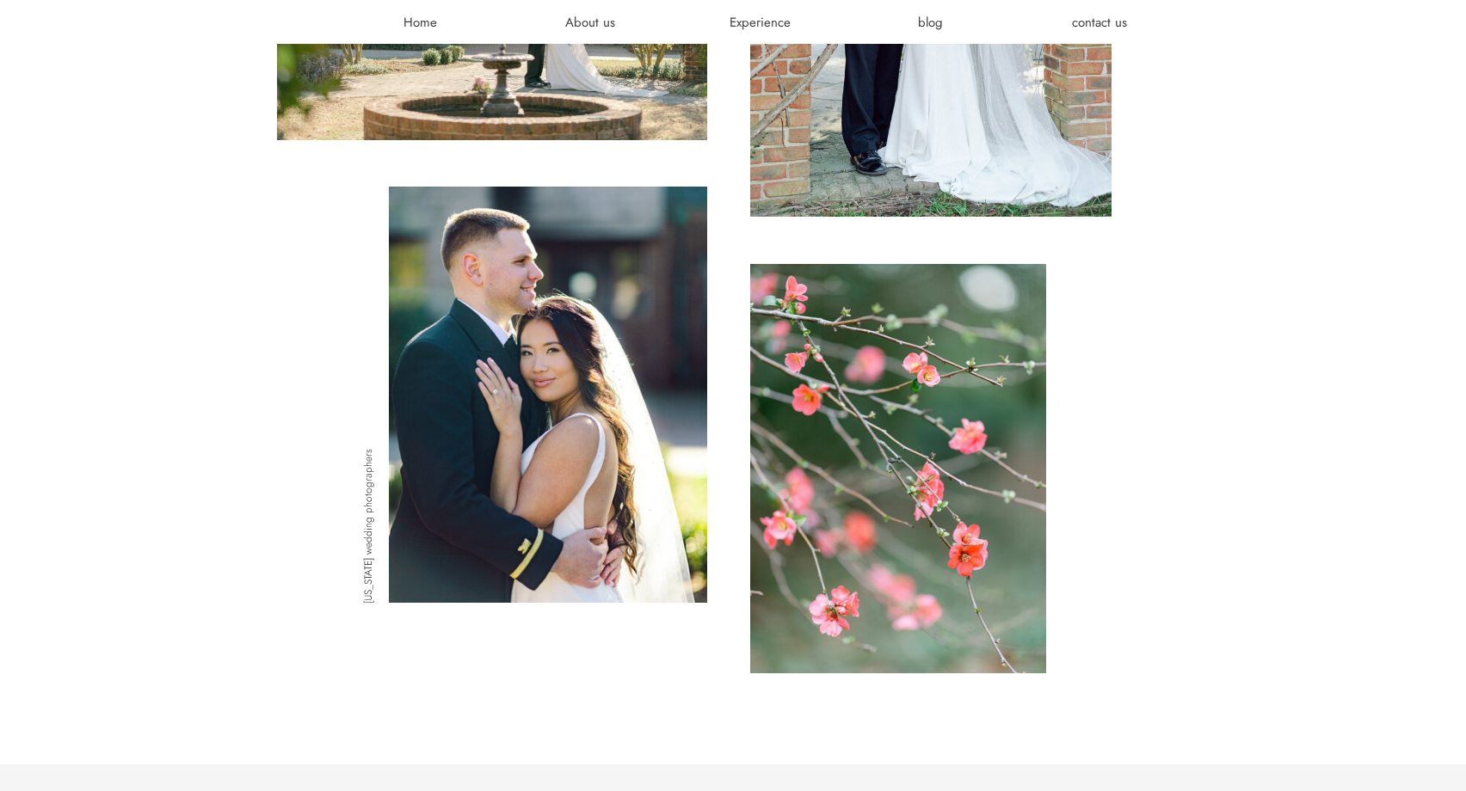  What do you see at coordinates (590, 22) in the screenshot?
I see `h3: About us` at bounding box center [590, 22].